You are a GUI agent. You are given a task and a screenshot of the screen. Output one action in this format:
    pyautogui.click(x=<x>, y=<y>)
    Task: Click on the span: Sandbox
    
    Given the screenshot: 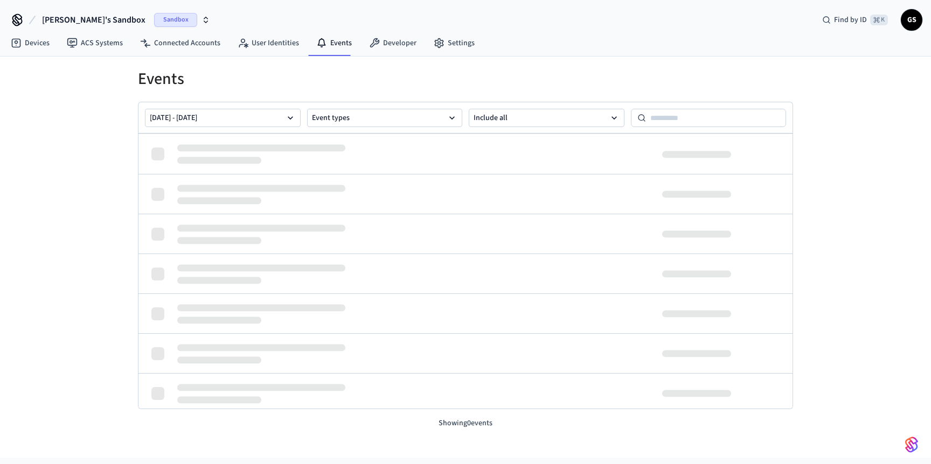 What is the action you would take?
    pyautogui.click(x=176, y=20)
    